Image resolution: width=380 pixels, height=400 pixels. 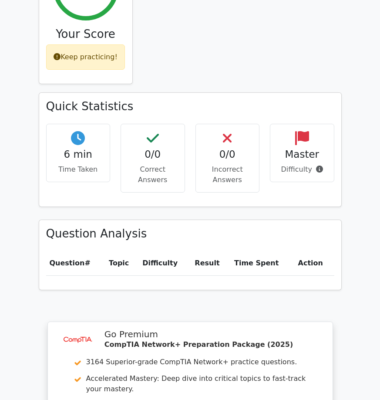 I want to click on th: Action, so click(x=315, y=263).